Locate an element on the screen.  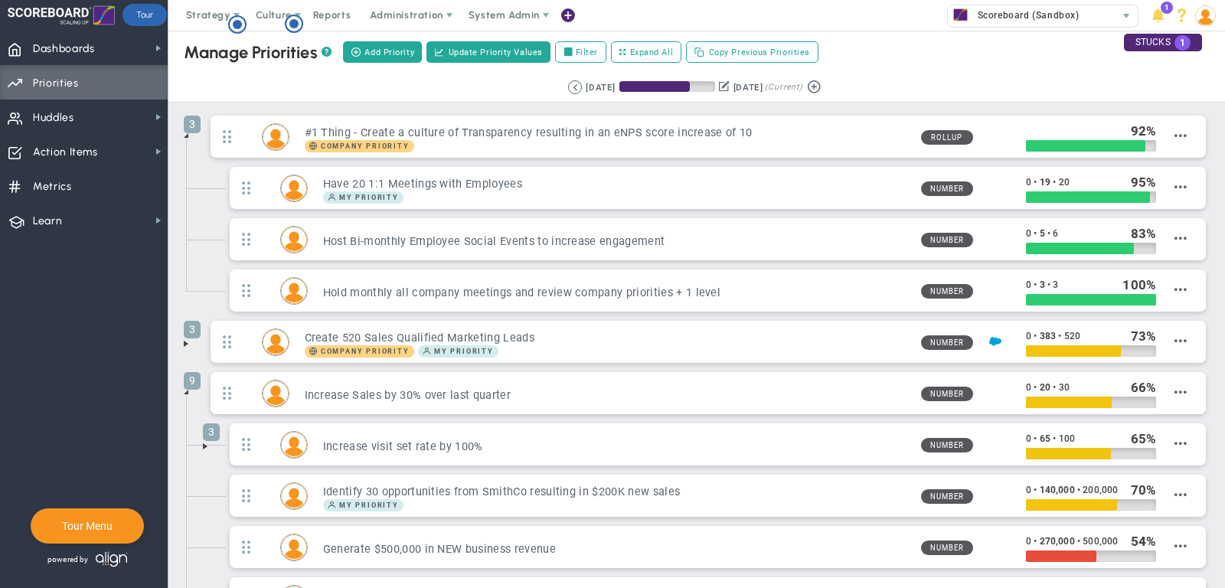
h3: Have 20 1:1 Meetings with Employees is located at coordinates (616, 184).